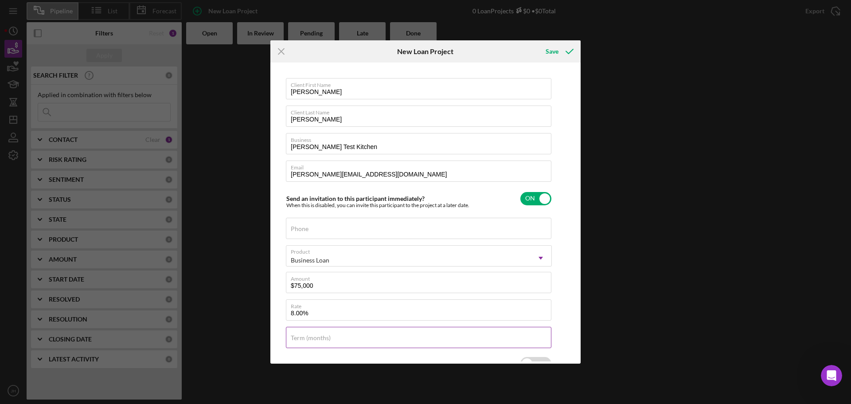  I want to click on button: Collapse window, so click(275, 12).